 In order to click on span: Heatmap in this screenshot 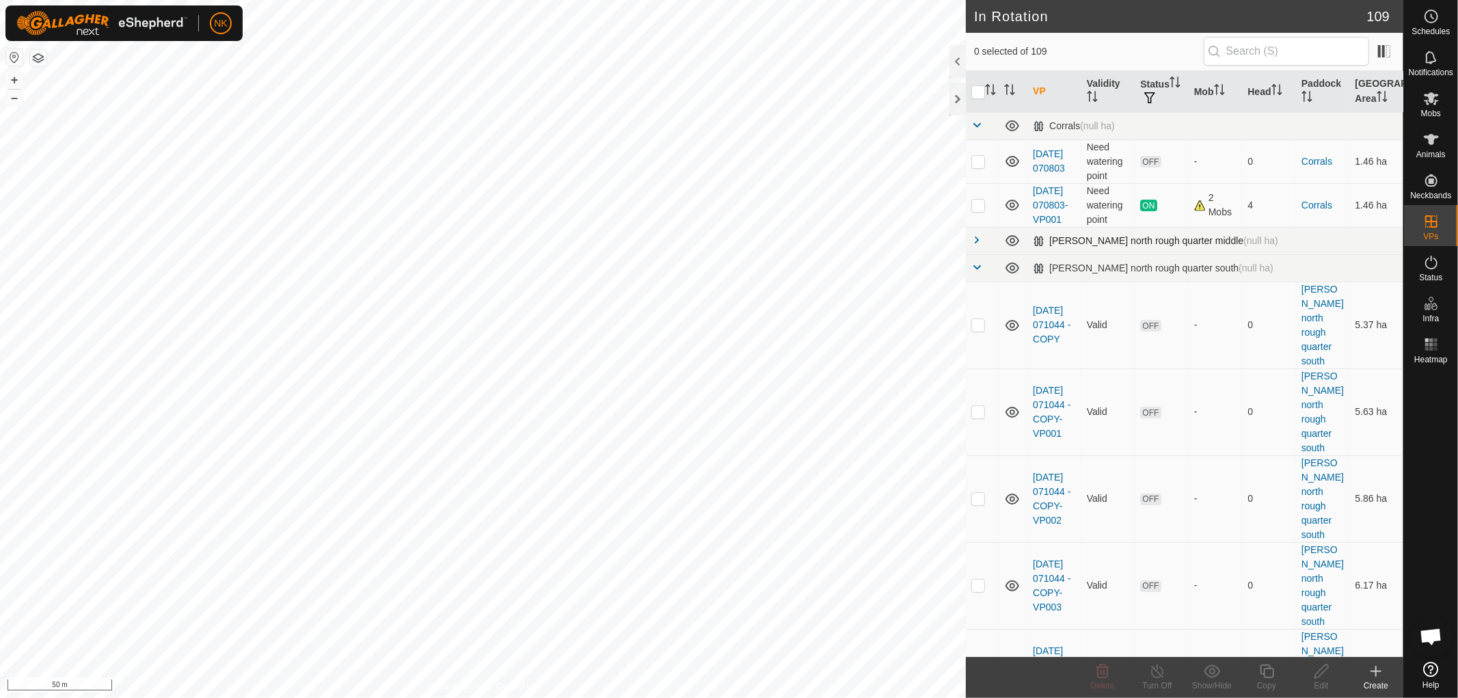, I will do `click(1430, 359)`.